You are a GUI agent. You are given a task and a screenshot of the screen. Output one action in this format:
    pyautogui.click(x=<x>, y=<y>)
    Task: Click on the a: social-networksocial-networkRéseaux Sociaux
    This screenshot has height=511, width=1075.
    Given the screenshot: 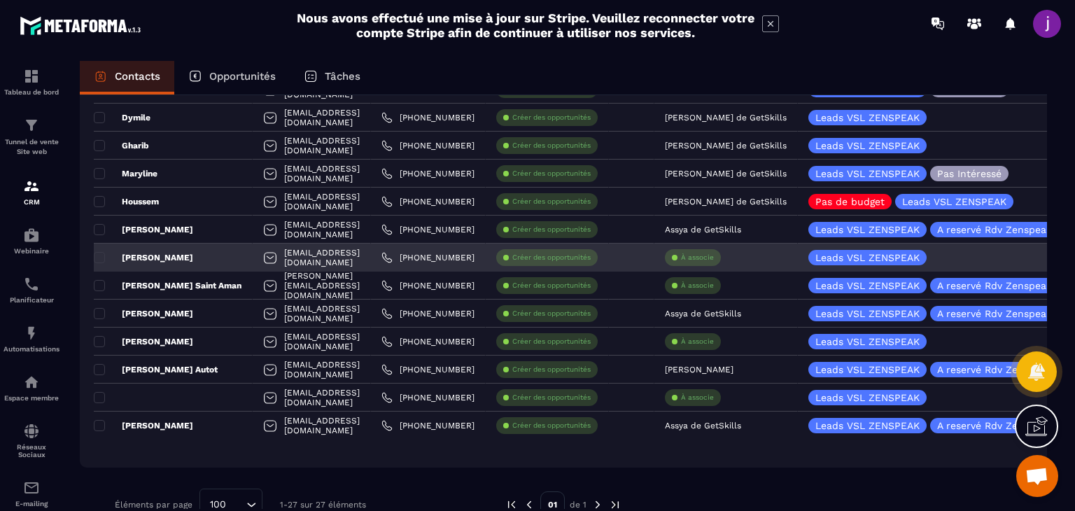 What is the action you would take?
    pyautogui.click(x=31, y=440)
    